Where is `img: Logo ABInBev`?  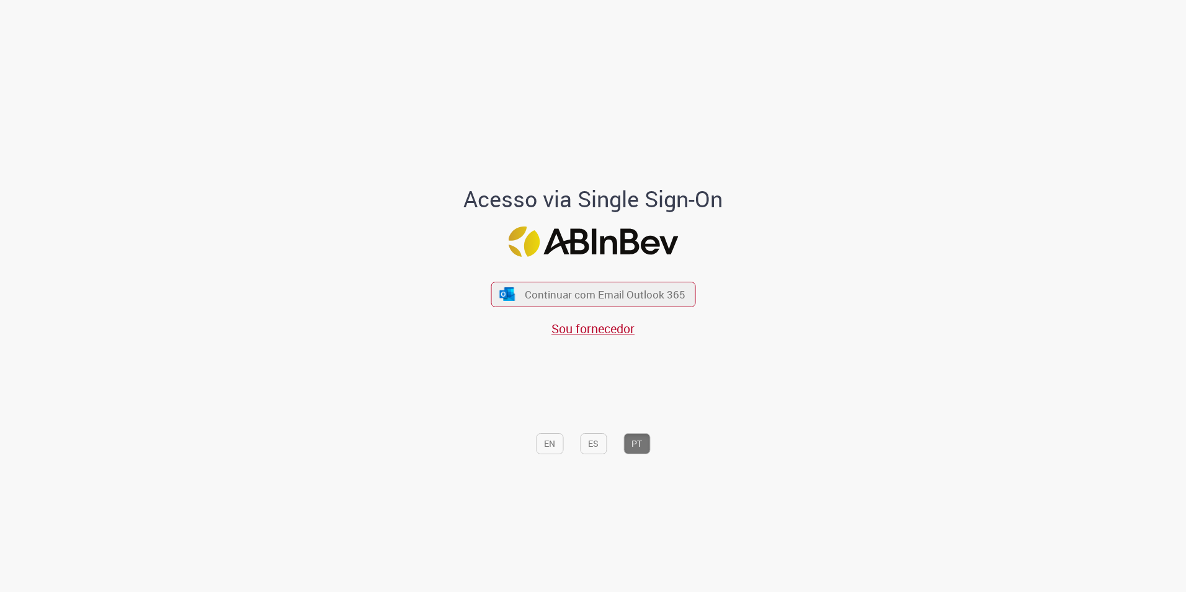
img: Logo ABInBev is located at coordinates (593, 241).